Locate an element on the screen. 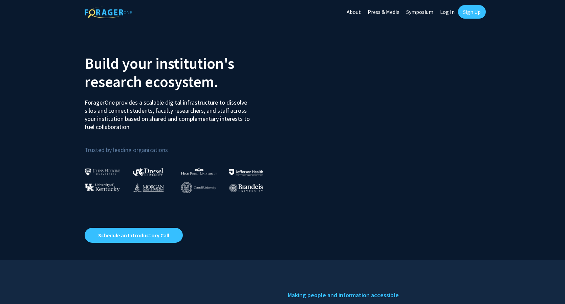 This screenshot has width=565, height=304. img: Cornell University is located at coordinates (199, 188).